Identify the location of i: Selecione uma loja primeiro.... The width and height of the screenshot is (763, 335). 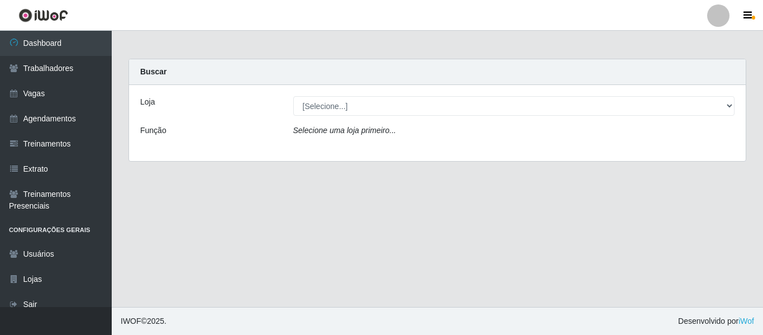
(345, 130).